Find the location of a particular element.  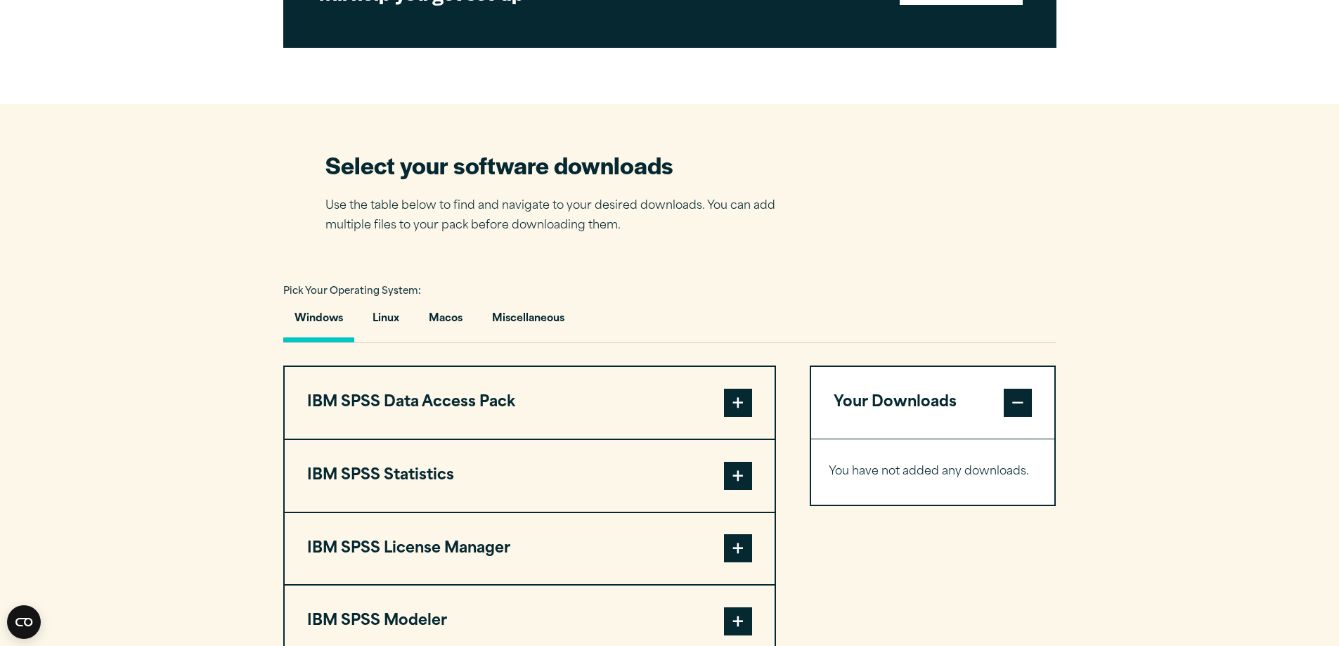

span: Pick Your Operating System: is located at coordinates (352, 291).